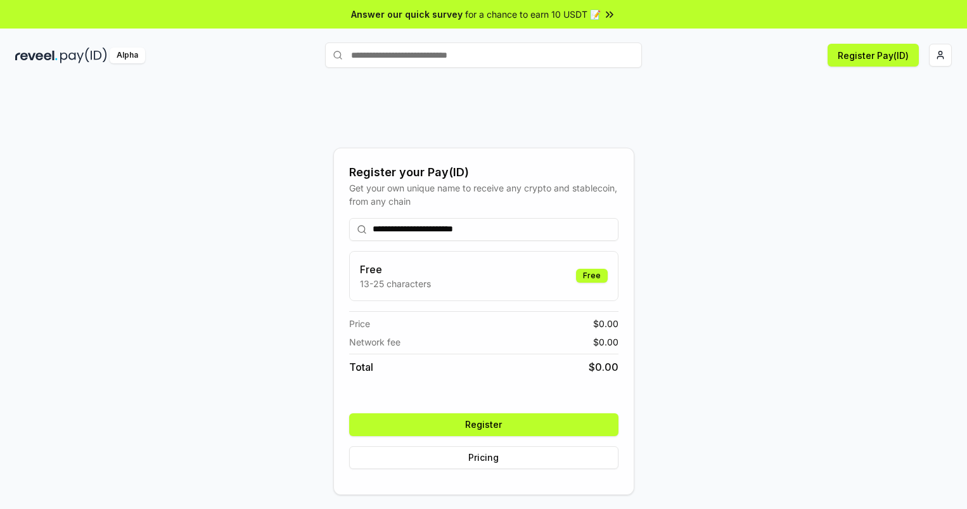  What do you see at coordinates (127, 55) in the screenshot?
I see `div: Alpha` at bounding box center [127, 55].